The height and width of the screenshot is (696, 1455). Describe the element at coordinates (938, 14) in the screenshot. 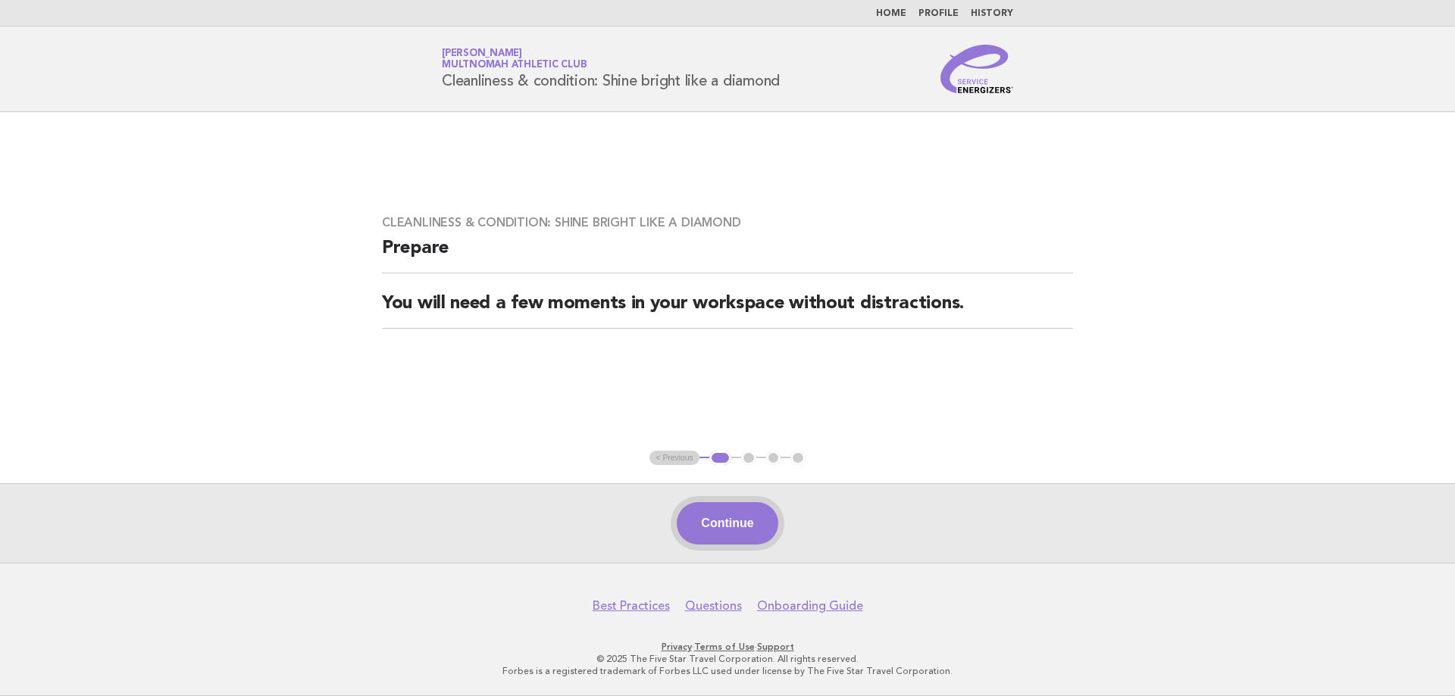

I see `a: Profile` at that location.